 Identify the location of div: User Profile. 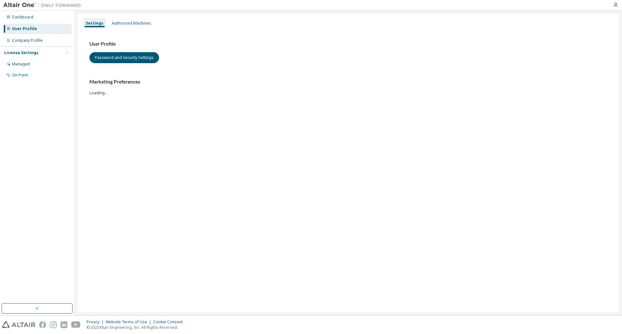
(24, 29).